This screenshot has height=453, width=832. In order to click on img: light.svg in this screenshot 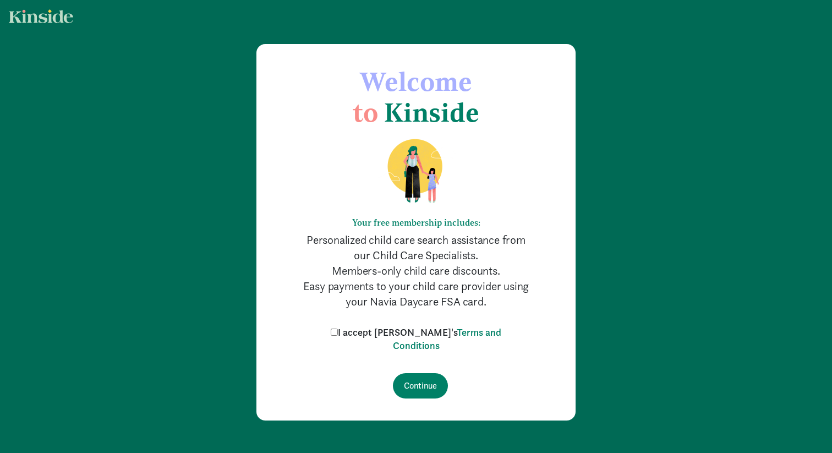, I will do `click(41, 16)`.